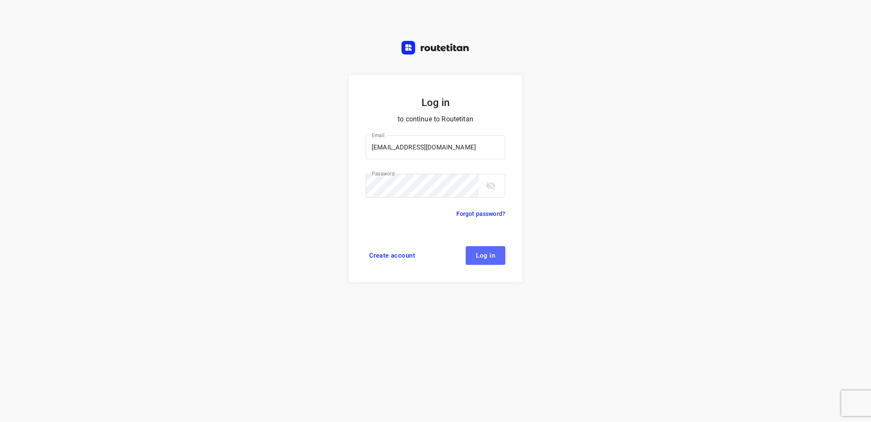 This screenshot has width=871, height=422. What do you see at coordinates (491, 186) in the screenshot?
I see `button: toggle password visibility` at bounding box center [491, 186].